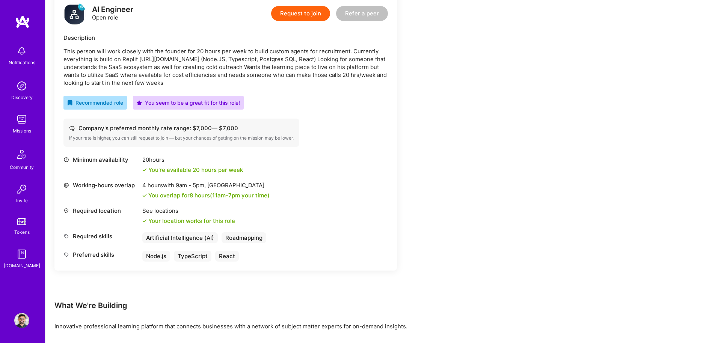  Describe the element at coordinates (244, 238) in the screenshot. I see `div: Roadmapping` at that location.